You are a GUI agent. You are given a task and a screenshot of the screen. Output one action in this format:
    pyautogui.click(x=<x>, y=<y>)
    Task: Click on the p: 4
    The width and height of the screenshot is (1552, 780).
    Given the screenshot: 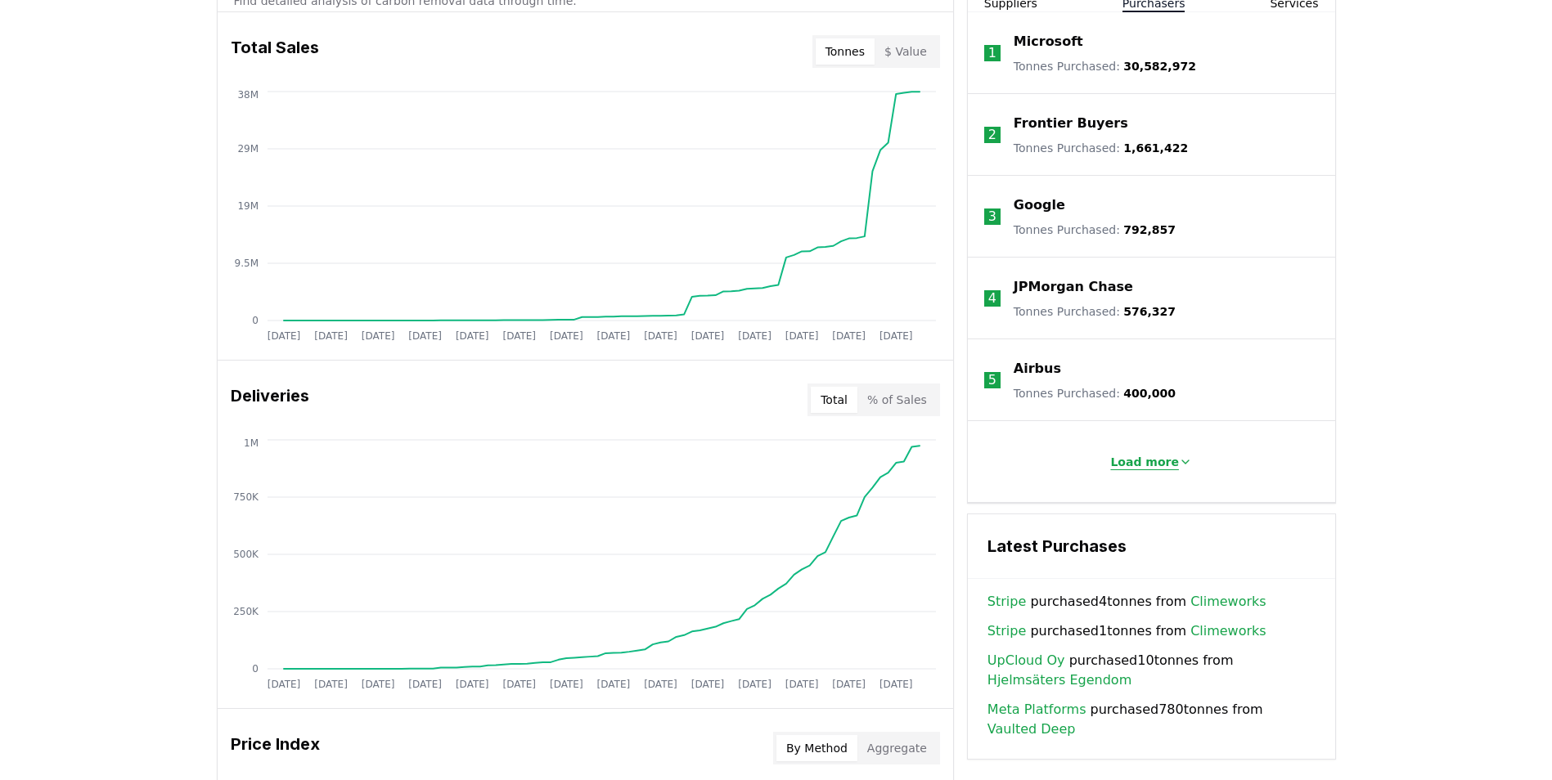 What is the action you would take?
    pyautogui.click(x=992, y=299)
    